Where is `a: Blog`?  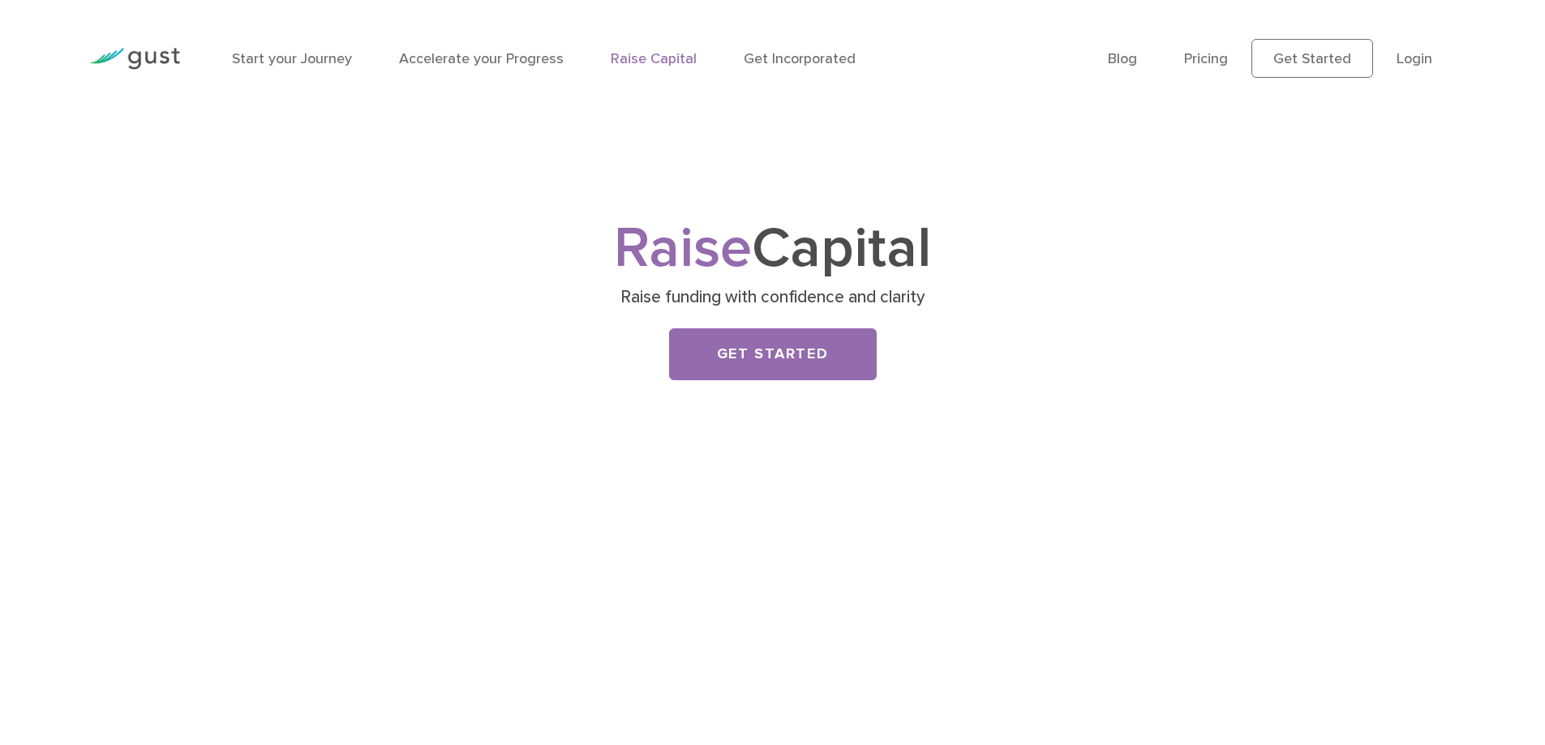
a: Blog is located at coordinates (1122, 58).